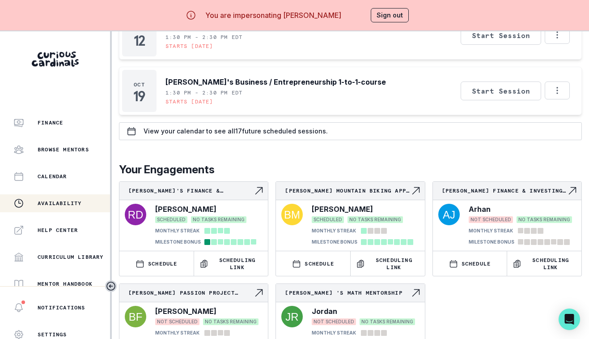  Describe the element at coordinates (63, 149) in the screenshot. I see `p: Browse Mentors` at that location.